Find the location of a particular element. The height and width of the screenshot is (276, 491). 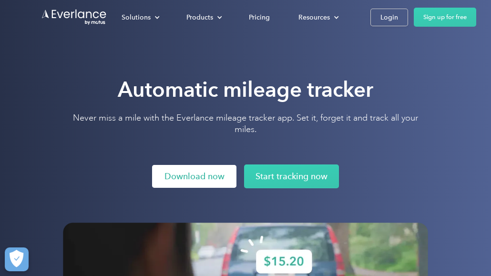

button: Cookies Settings is located at coordinates (17, 260).